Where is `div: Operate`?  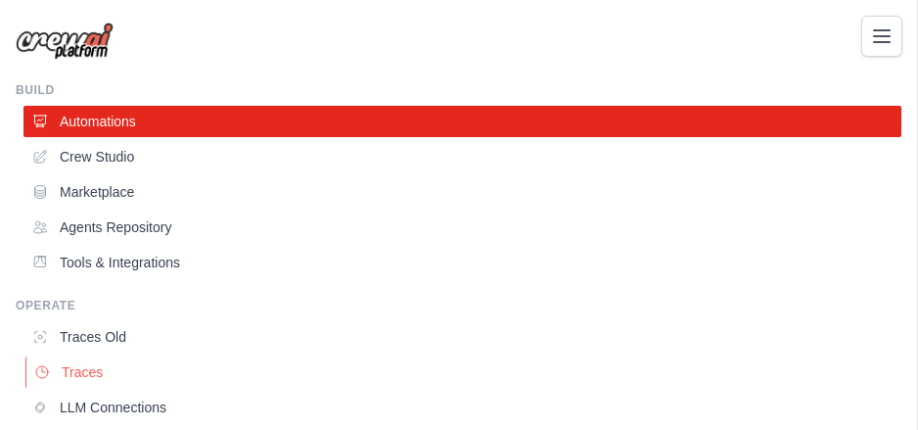
div: Operate is located at coordinates (458, 305).